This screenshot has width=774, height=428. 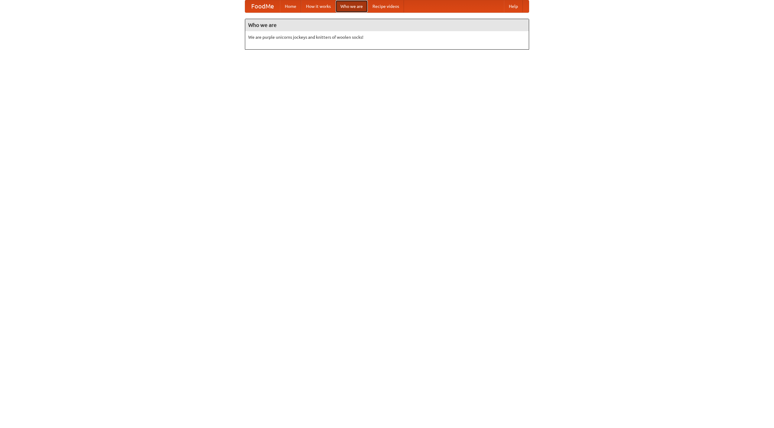 What do you see at coordinates (386, 6) in the screenshot?
I see `a: Recipe videos` at bounding box center [386, 6].